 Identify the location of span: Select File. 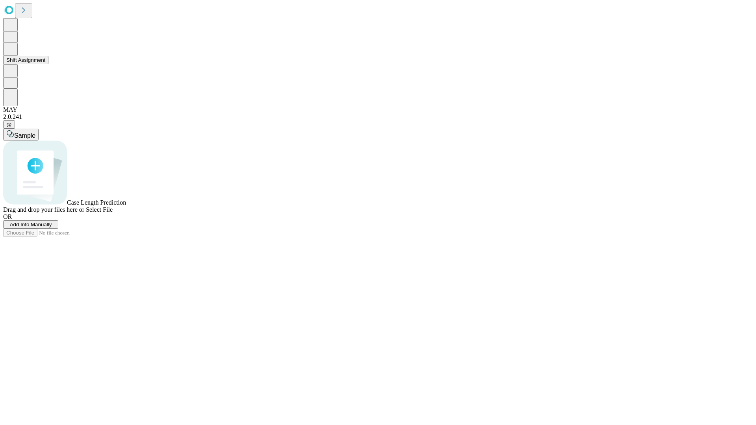
(99, 210).